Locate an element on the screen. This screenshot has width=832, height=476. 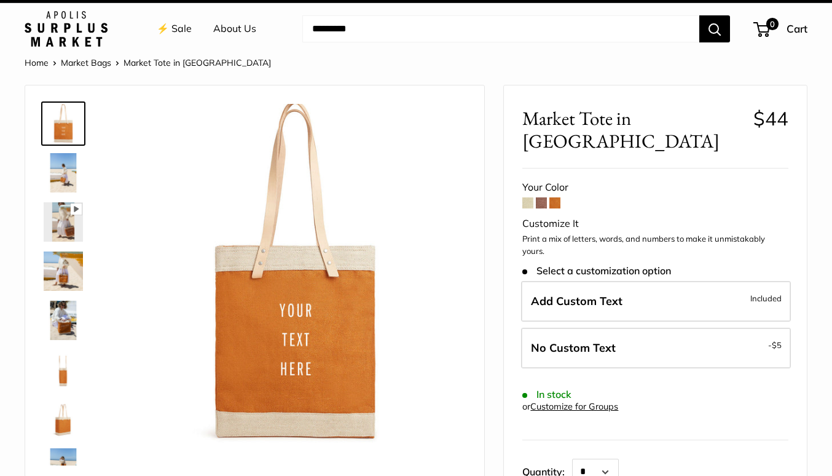
span: $44 is located at coordinates (771, 118).